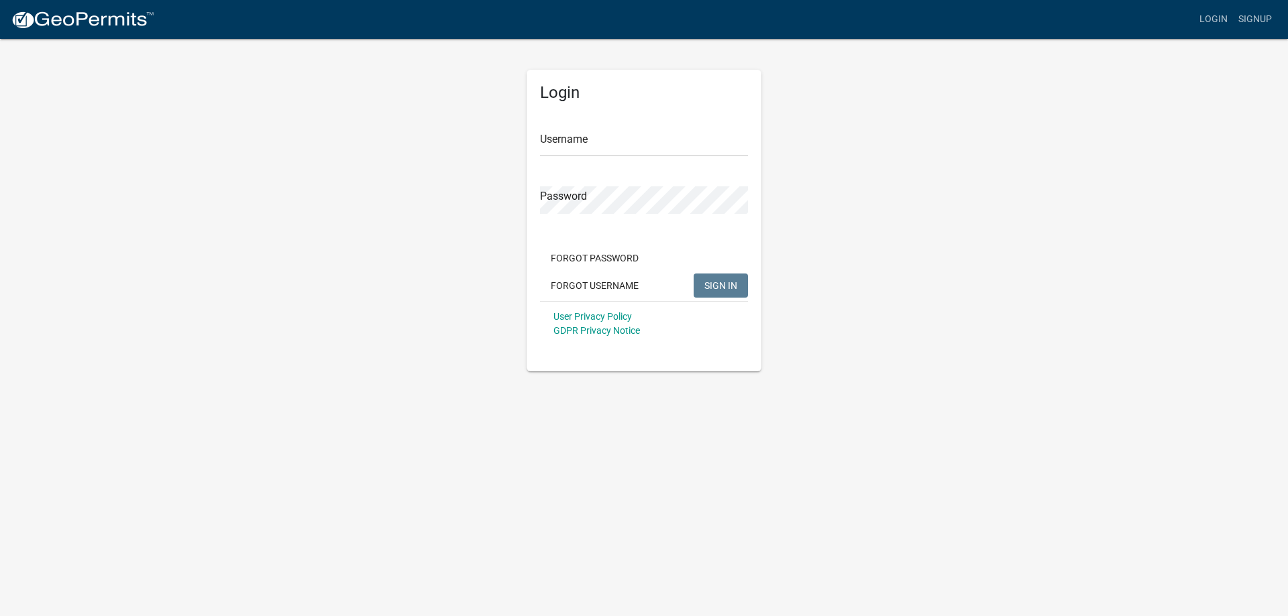 The width and height of the screenshot is (1288, 616). Describe the element at coordinates (596, 331) in the screenshot. I see `a: GDPR Privacy Notice` at that location.